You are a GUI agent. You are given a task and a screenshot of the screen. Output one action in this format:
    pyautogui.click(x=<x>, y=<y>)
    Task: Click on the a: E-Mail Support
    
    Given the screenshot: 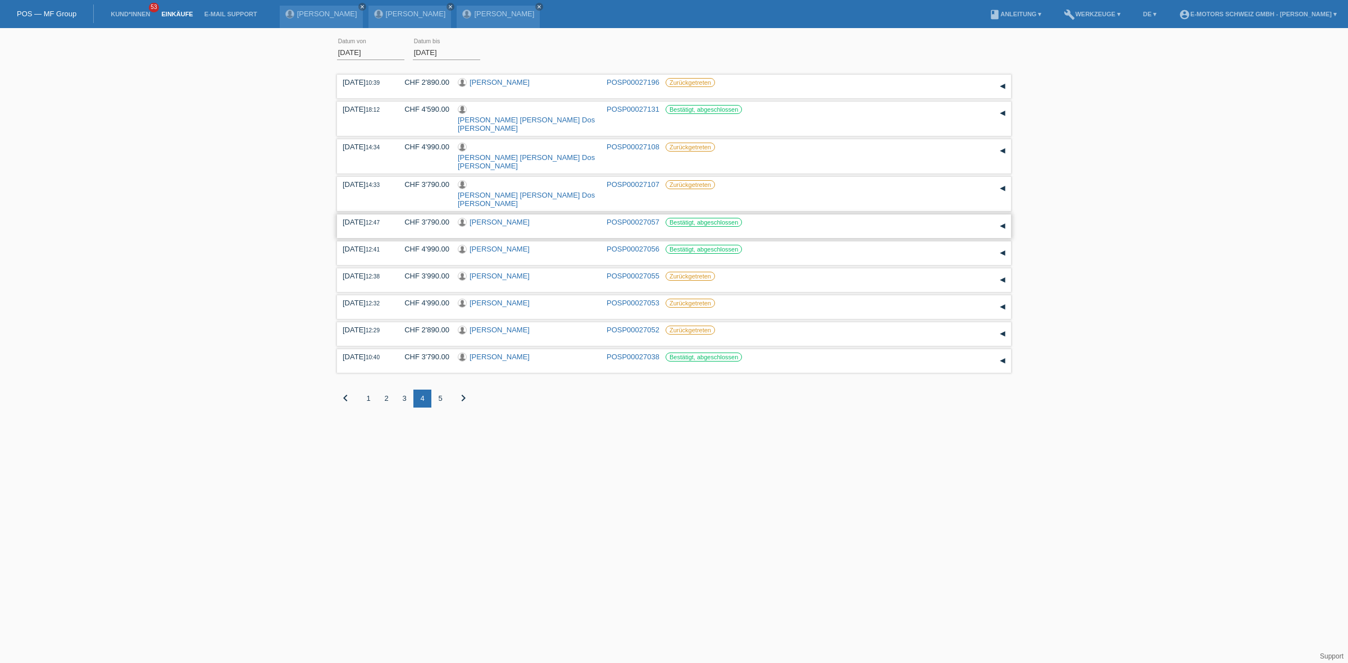 What is the action you would take?
    pyautogui.click(x=231, y=14)
    